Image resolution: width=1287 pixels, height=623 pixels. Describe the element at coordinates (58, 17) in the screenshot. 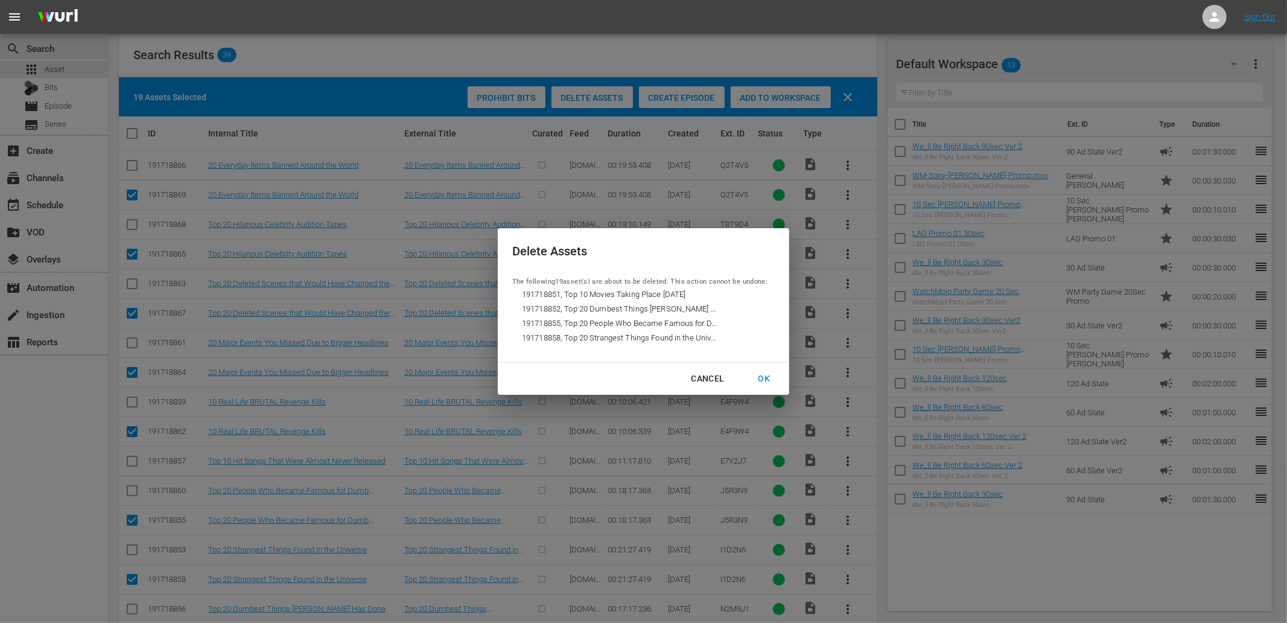

I see `img: ans4CAIJ8jUAAAAAAAAAAAAAAAAAAAAAAAAgQb4GAAAAAAAAAAAAAAAAAAAAAAAAJMjXAAAAAAAAAAAAAAAAAAAAAAAAgAT5G...` at that location.